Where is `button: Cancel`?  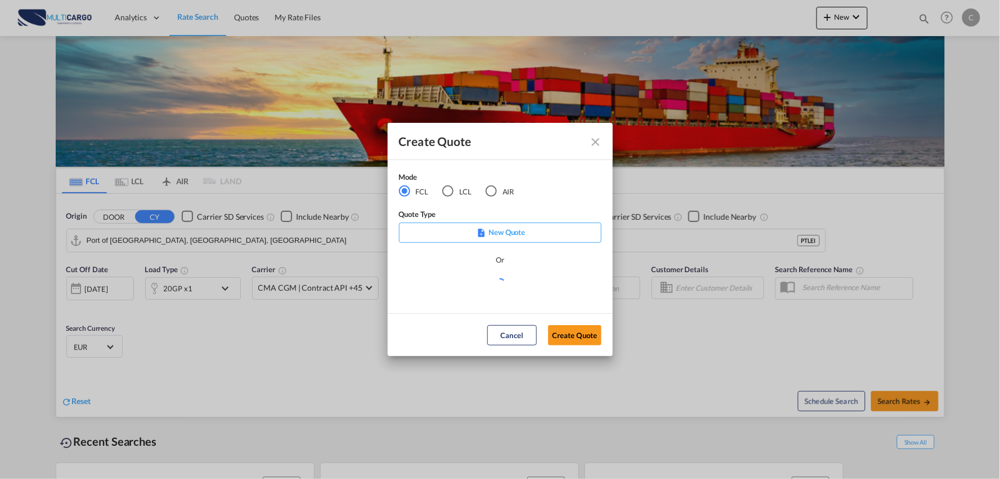 button: Cancel is located at coordinates (512, 335).